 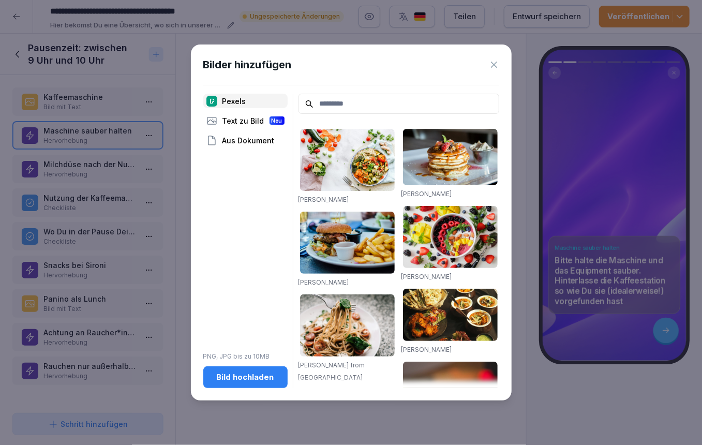 What do you see at coordinates (347, 160) in the screenshot?
I see `img: pexels-photo-1640777.jpeg` at bounding box center [347, 160].